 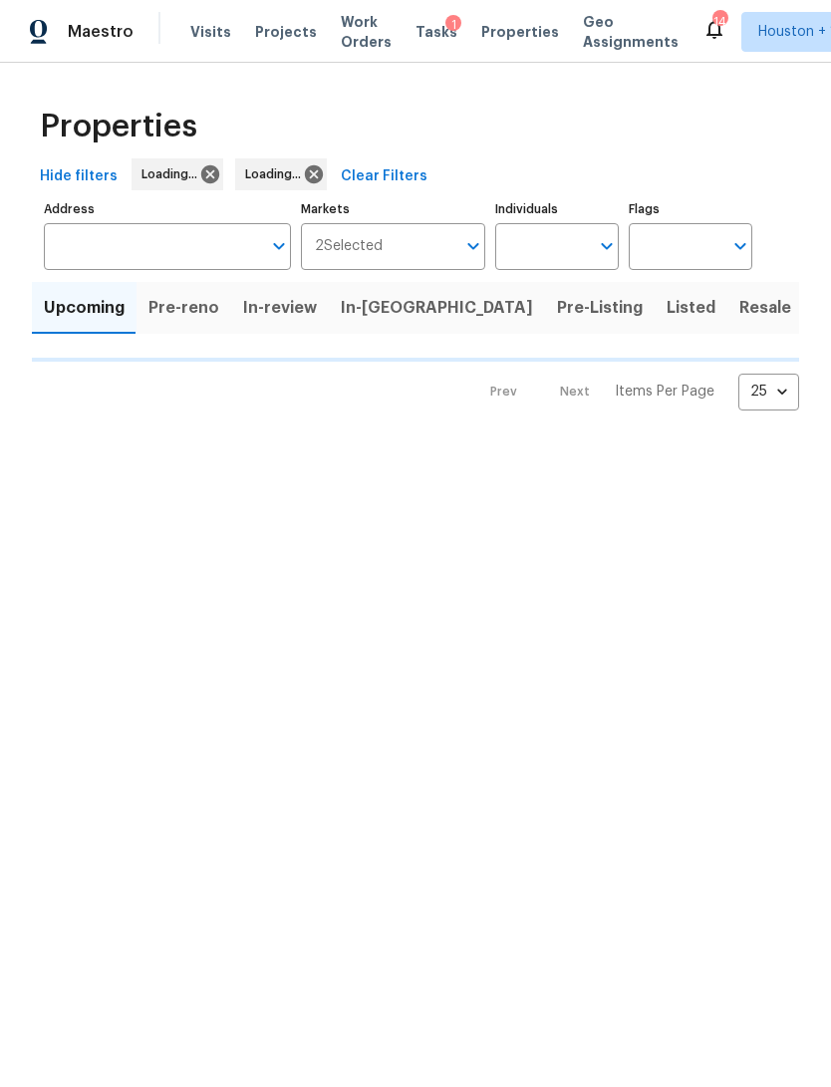 What do you see at coordinates (557, 209) in the screenshot?
I see `label: Individuals` at bounding box center [557, 209].